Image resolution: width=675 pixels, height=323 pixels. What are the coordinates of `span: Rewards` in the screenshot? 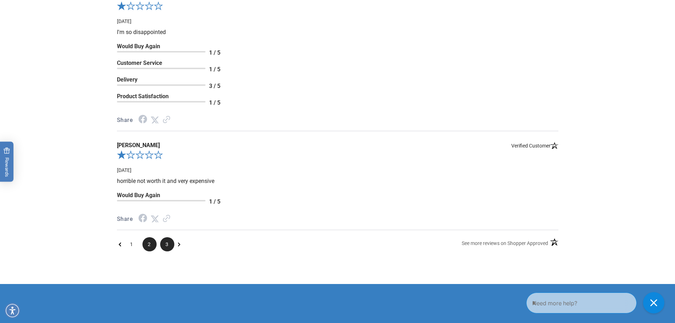 It's located at (7, 162).